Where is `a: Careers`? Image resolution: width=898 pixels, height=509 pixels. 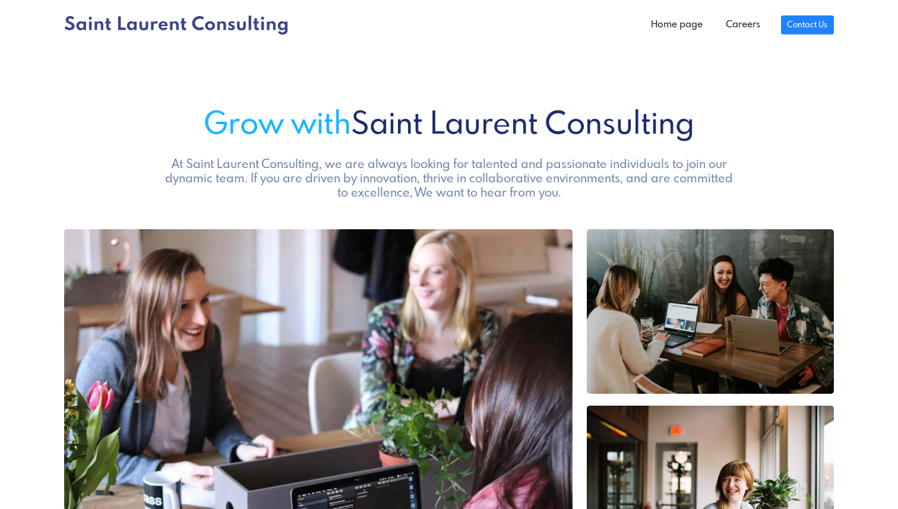 a: Careers is located at coordinates (742, 25).